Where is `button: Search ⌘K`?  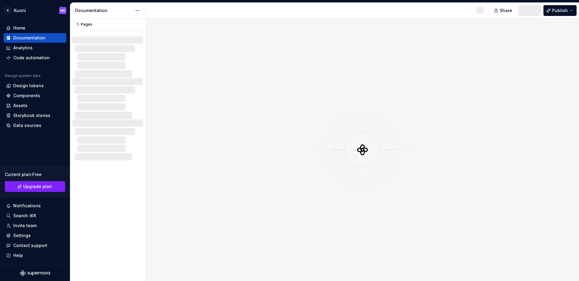 button: Search ⌘K is located at coordinates (35, 216).